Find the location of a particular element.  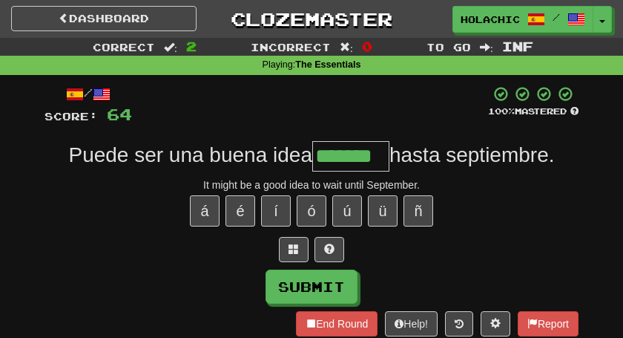

span: 64 is located at coordinates (119, 114).